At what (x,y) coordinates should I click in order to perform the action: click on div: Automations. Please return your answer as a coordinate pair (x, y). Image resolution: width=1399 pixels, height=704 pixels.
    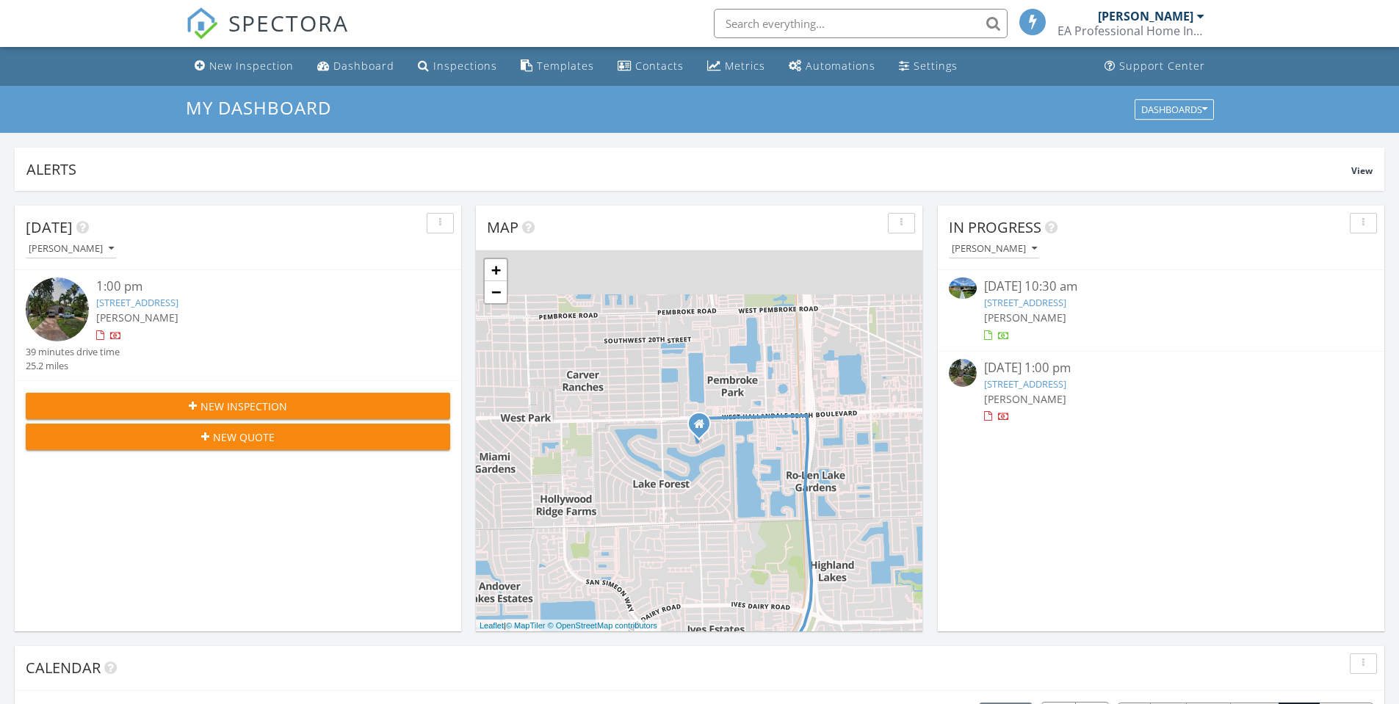
    Looking at the image, I should click on (840, 65).